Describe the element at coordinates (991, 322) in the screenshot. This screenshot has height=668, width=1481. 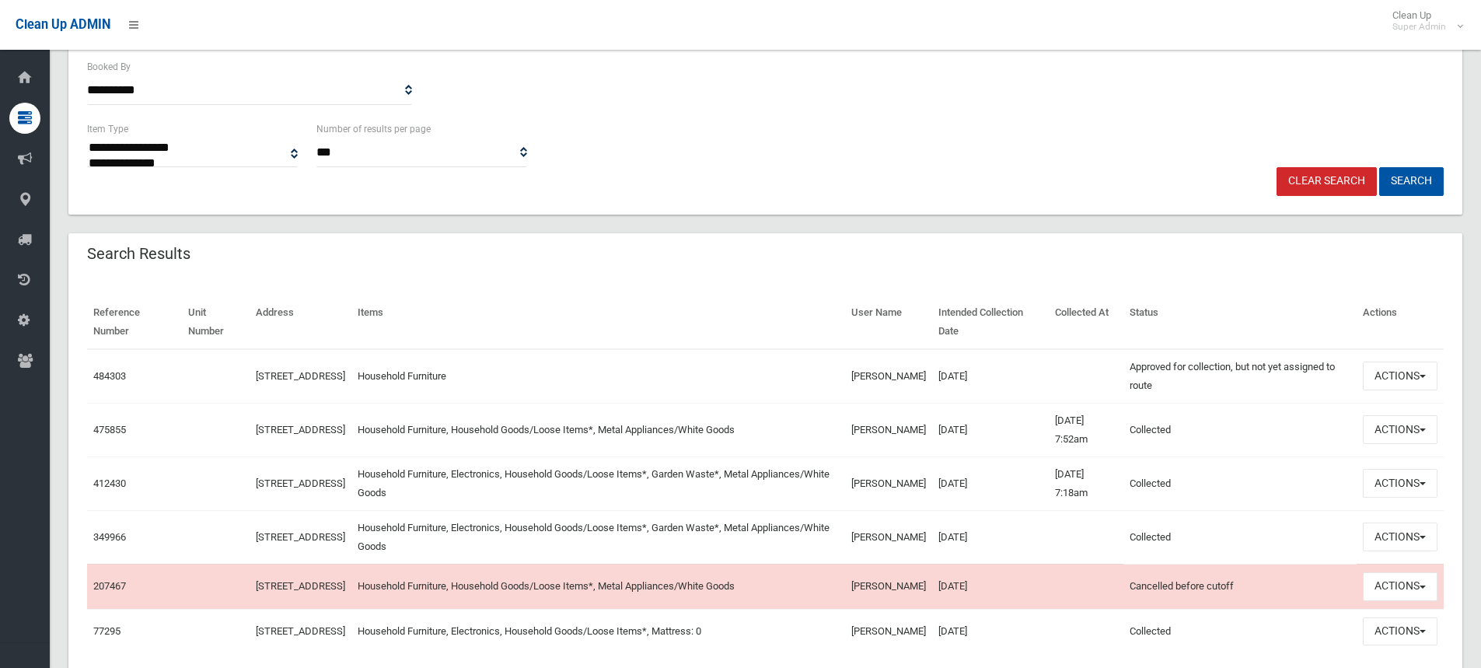
I see `th: Intended Collection Date` at that location.